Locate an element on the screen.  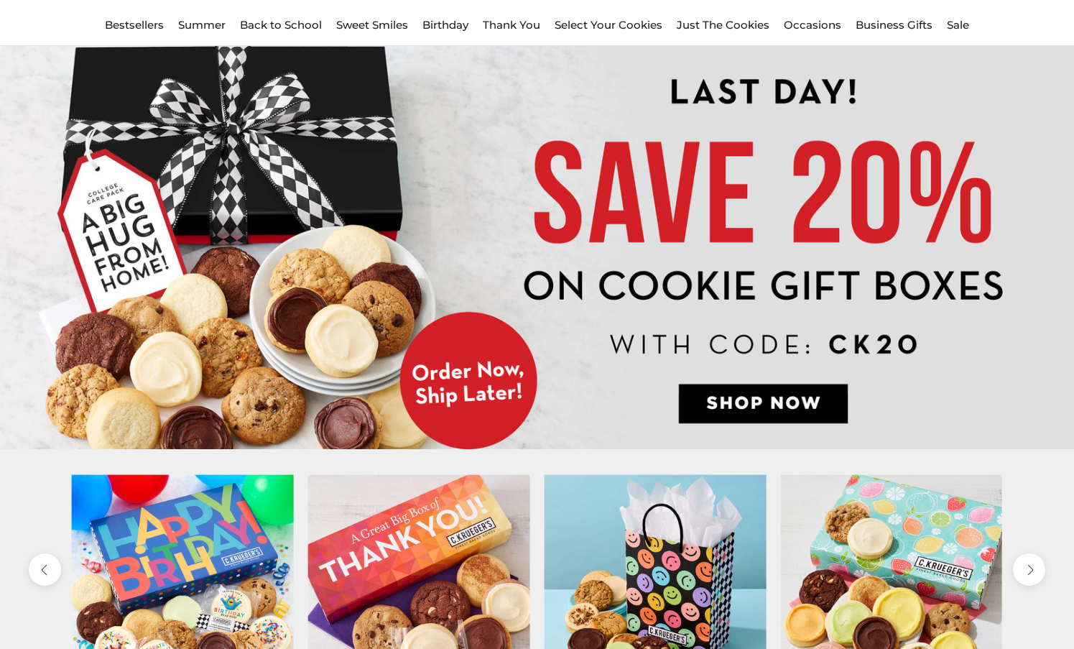
a: Sale is located at coordinates (958, 24).